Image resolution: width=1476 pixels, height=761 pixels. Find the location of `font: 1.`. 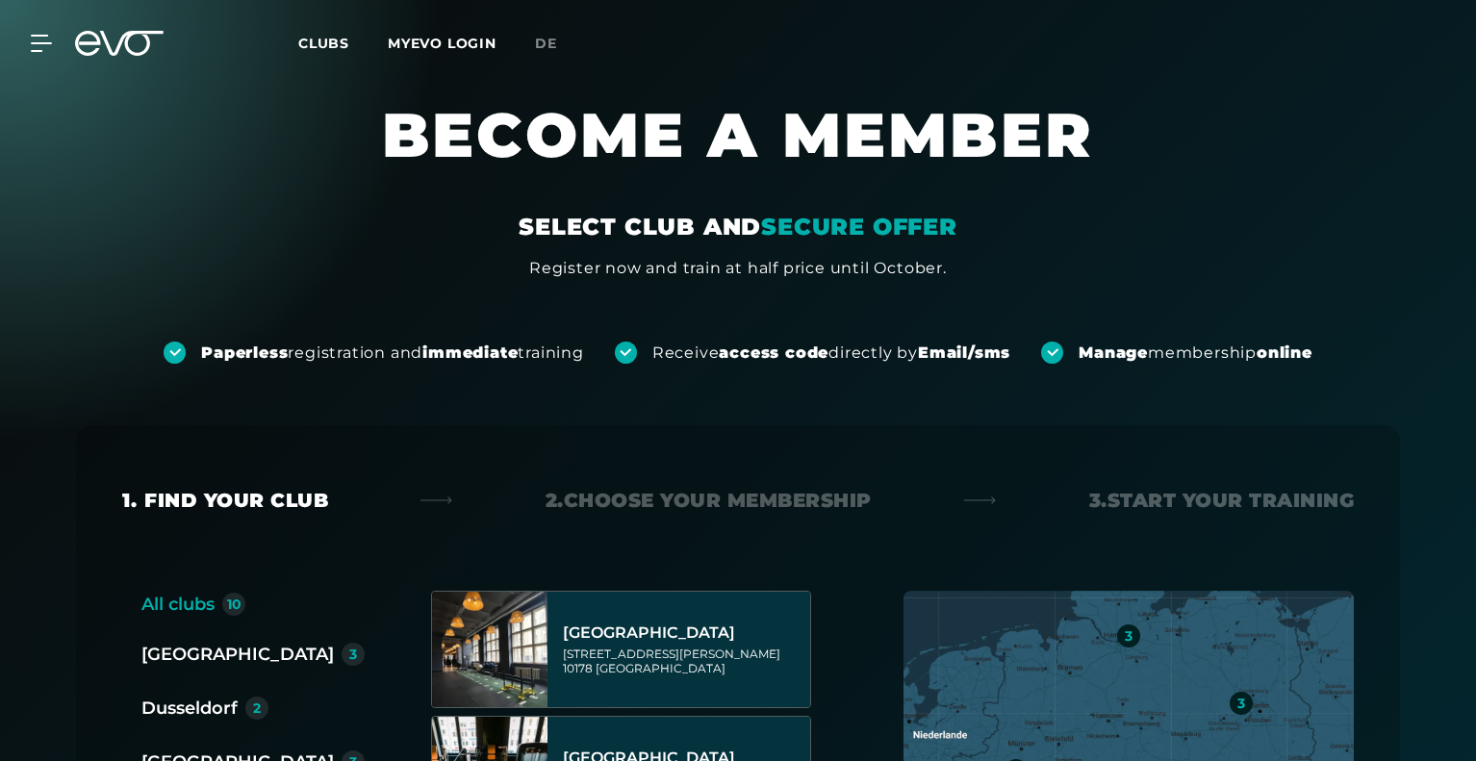

font: 1. is located at coordinates (129, 500).